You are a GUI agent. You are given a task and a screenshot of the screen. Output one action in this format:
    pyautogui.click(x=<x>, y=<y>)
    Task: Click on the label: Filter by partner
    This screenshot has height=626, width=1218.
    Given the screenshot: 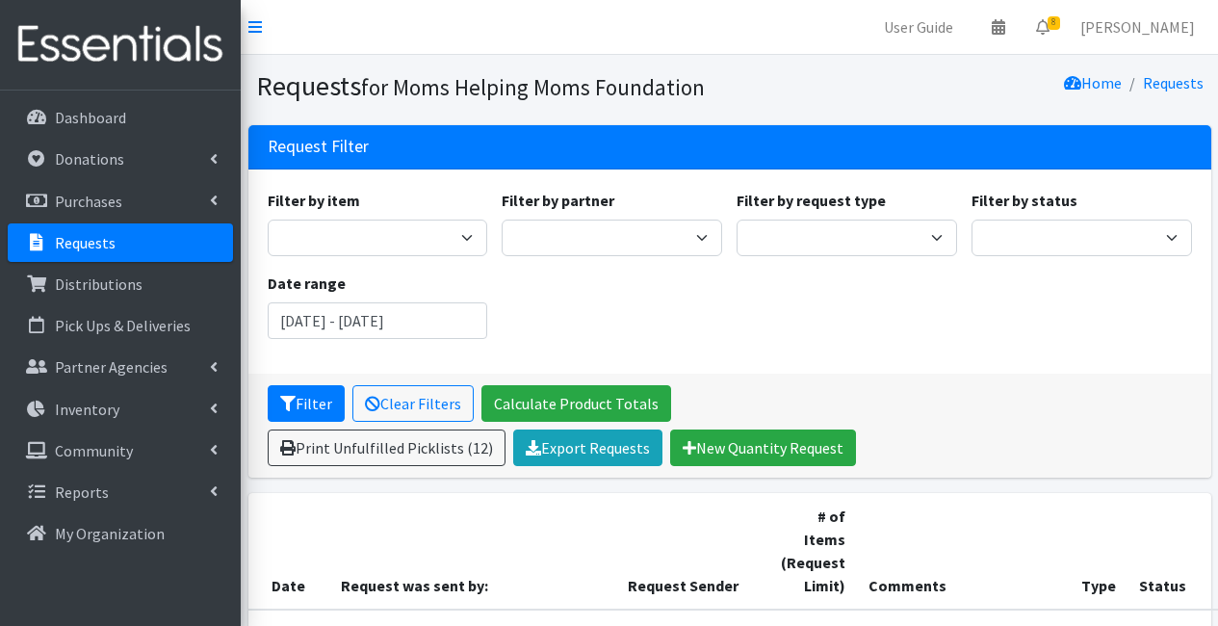 What is the action you would take?
    pyautogui.click(x=558, y=200)
    